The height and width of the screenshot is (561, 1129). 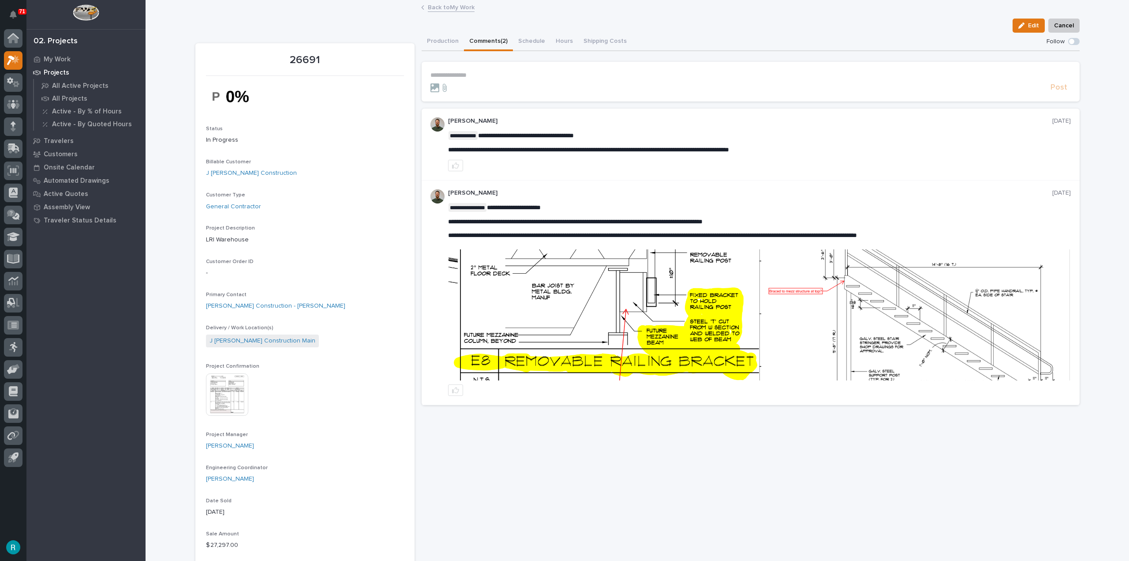 I want to click on a: All Projects, so click(x=90, y=98).